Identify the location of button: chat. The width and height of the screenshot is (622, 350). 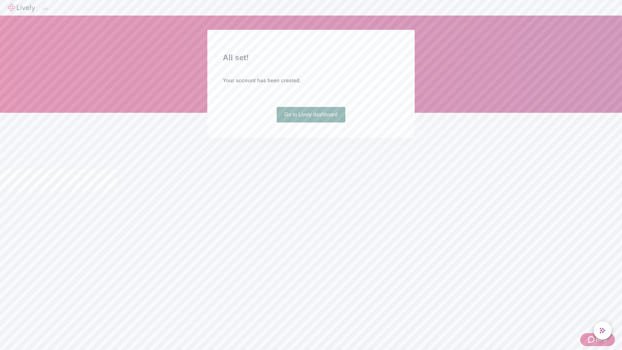
(602, 330).